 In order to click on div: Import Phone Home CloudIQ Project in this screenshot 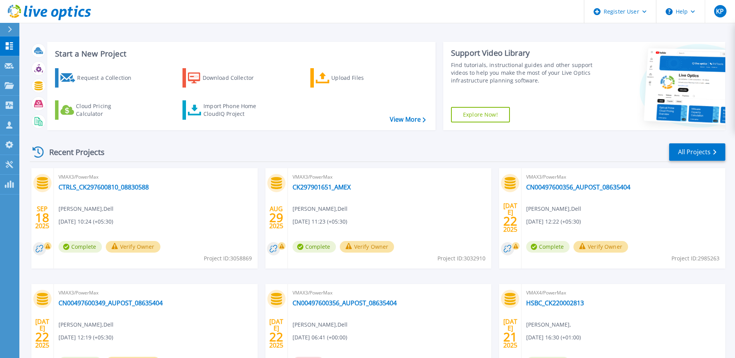, I will do `click(234, 110)`.